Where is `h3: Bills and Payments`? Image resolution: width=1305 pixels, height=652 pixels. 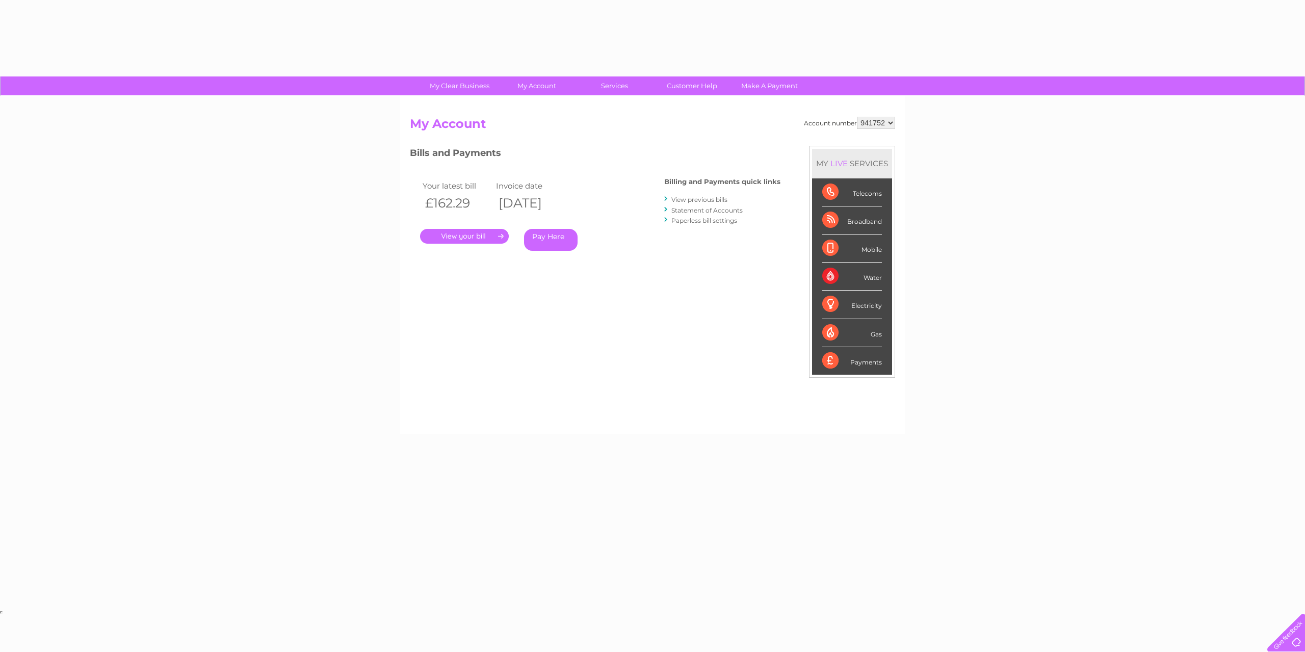
h3: Bills and Payments is located at coordinates (595, 154).